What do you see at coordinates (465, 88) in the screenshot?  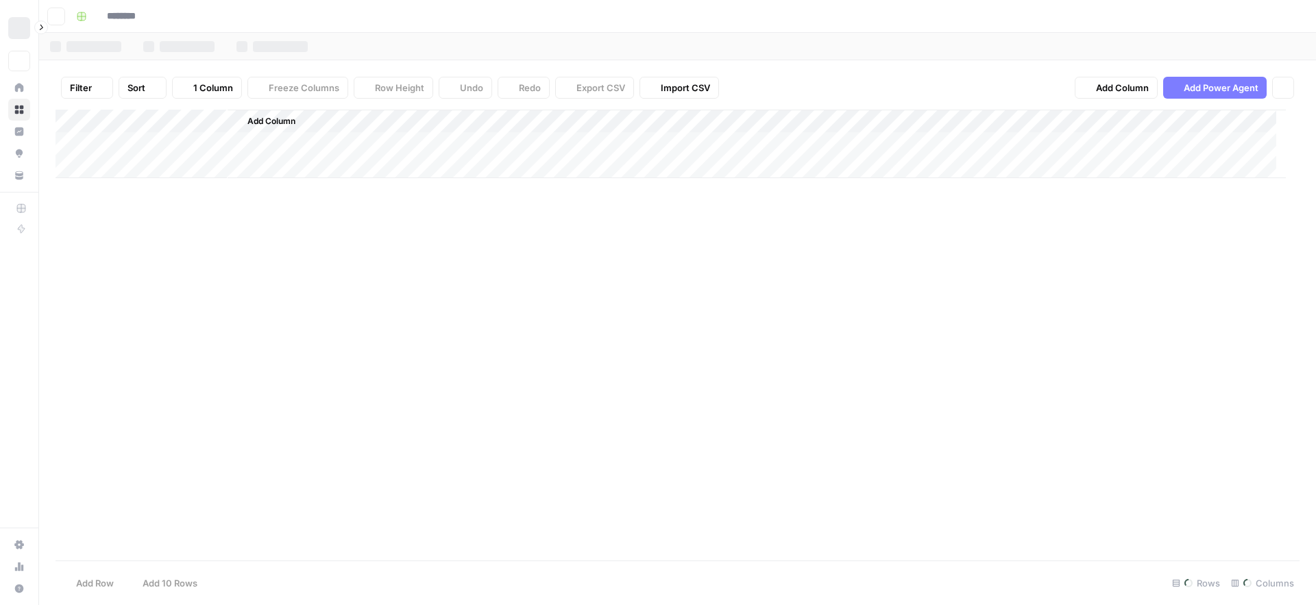 I see `button: Undo` at bounding box center [465, 88].